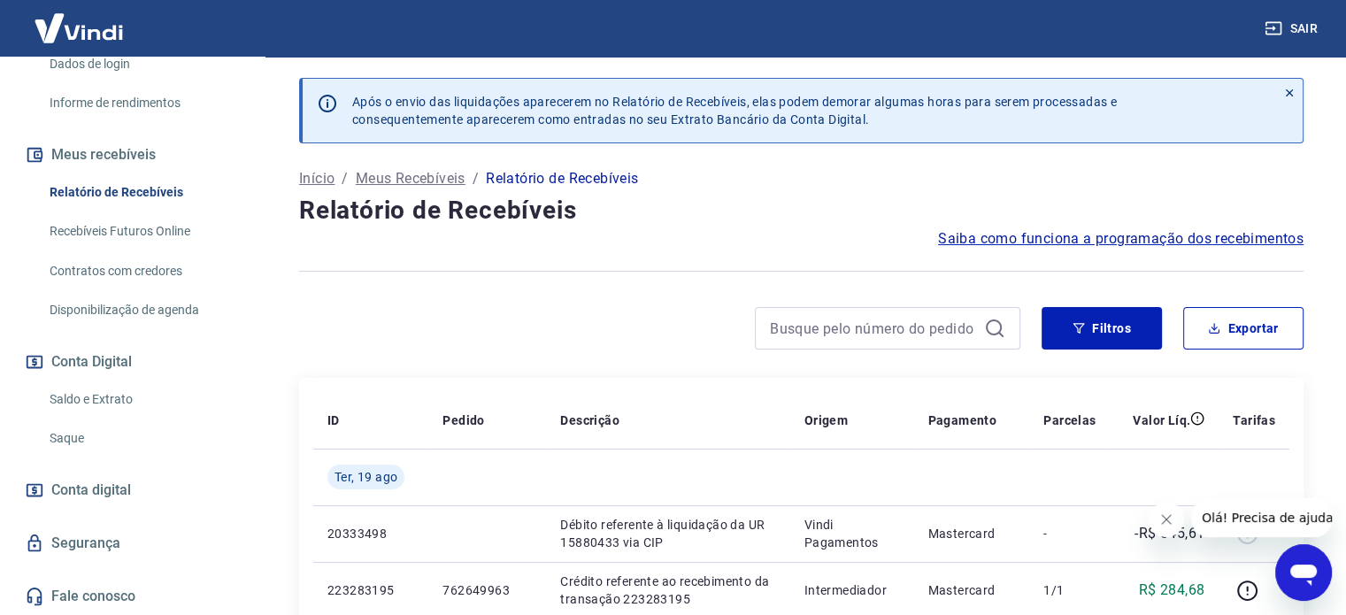 The width and height of the screenshot is (1346, 615). Describe the element at coordinates (142, 103) in the screenshot. I see `a: Informe de rendimentos` at that location.